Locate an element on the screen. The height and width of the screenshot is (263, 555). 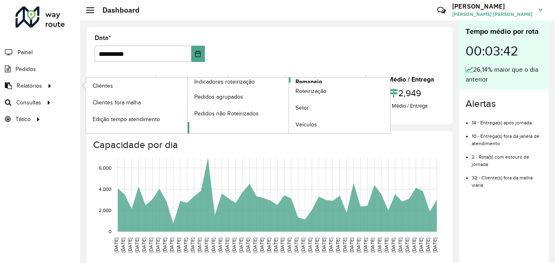
text: 6,000 is located at coordinates (105, 168).